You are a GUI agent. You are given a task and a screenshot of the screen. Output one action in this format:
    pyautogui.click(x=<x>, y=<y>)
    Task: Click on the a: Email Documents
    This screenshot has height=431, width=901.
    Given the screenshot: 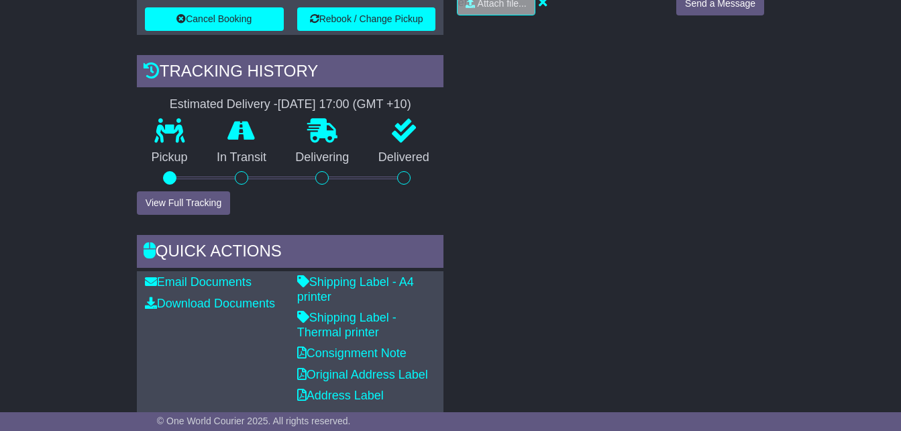 What is the action you would take?
    pyautogui.click(x=198, y=282)
    